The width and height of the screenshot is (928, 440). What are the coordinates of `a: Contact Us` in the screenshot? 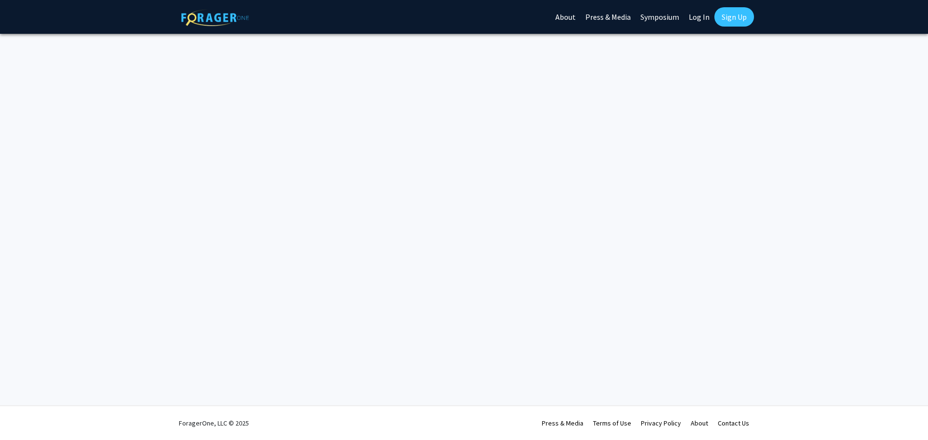 It's located at (733, 423).